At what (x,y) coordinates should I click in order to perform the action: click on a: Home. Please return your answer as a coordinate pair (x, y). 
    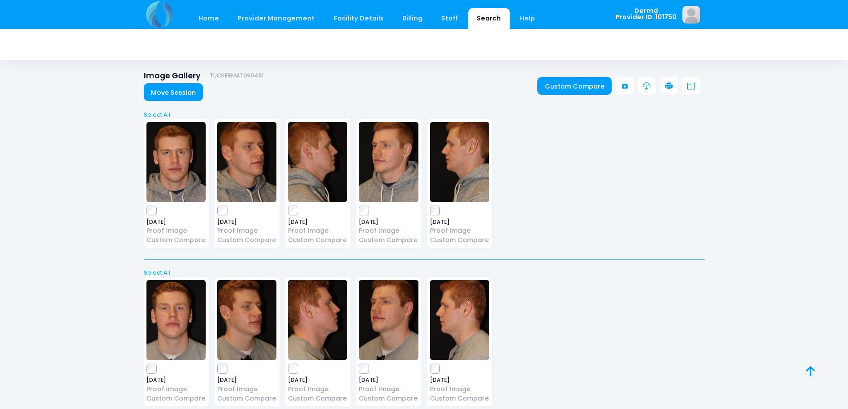
    Looking at the image, I should click on (209, 18).